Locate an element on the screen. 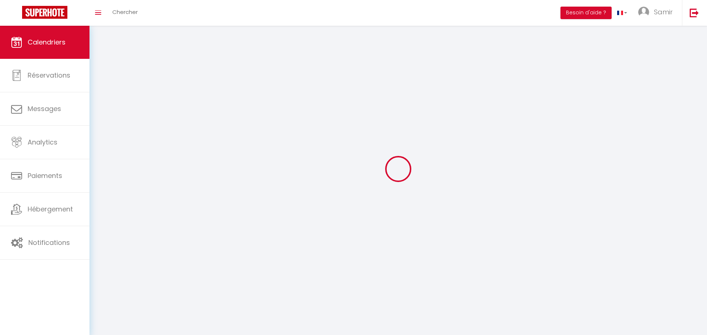 Image resolution: width=707 pixels, height=335 pixels. span: Paiements is located at coordinates (45, 176).